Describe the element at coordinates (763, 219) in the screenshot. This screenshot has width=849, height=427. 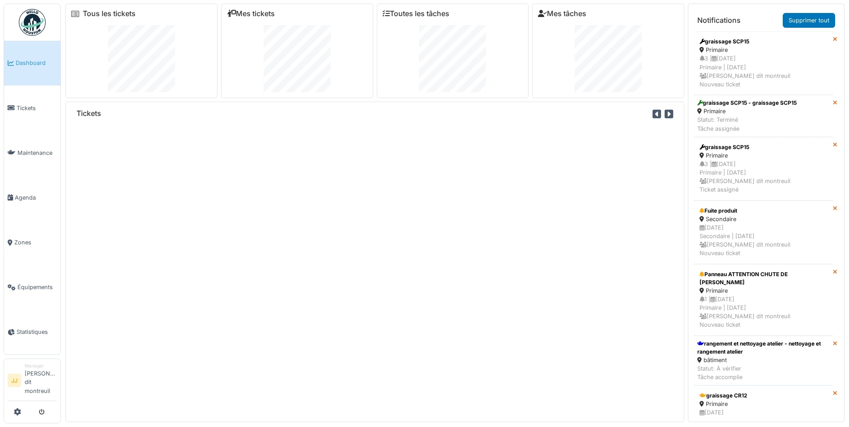
I see `div: Secondaire` at that location.